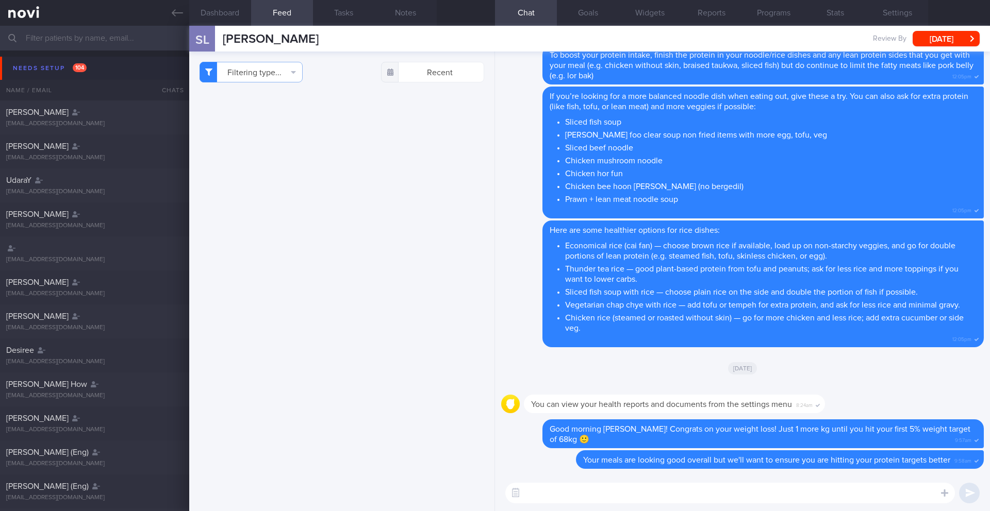  I want to click on div: SL, so click(202, 39).